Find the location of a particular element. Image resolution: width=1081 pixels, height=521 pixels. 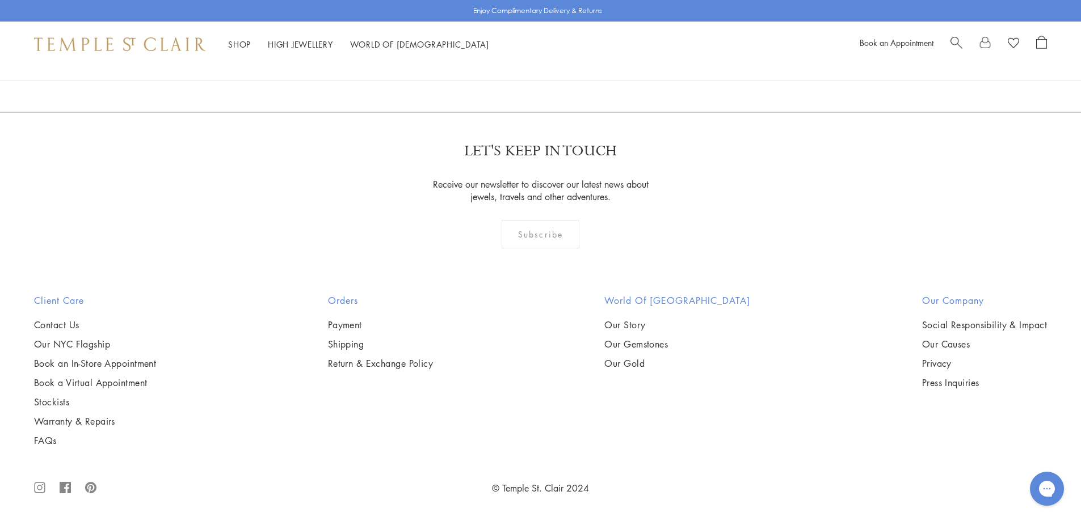

a: Our Causes is located at coordinates (984, 344).